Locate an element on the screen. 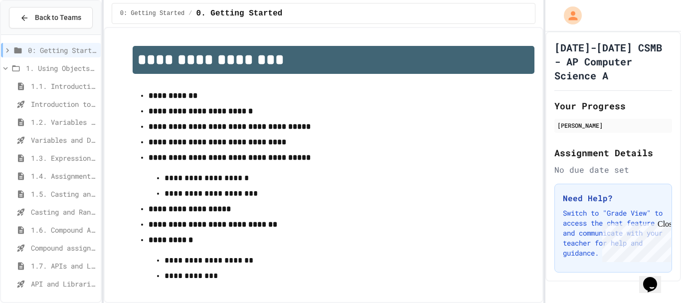 The height and width of the screenshot is (303, 681). span: Casting and Ranges of variables - Quiz is located at coordinates (64, 212).